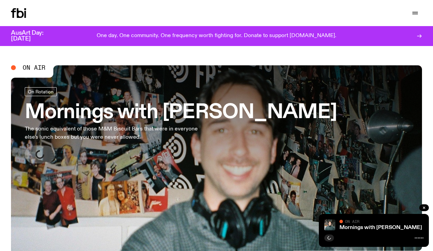  What do you see at coordinates (41, 92) in the screenshot?
I see `span: On Rotation` at bounding box center [41, 92].